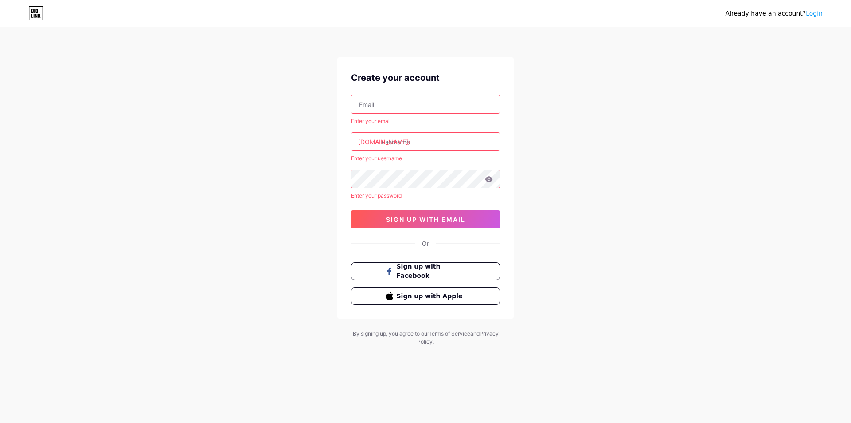 Image resolution: width=851 pixels, height=423 pixels. What do you see at coordinates (426, 271) in the screenshot?
I see `a: Sign up with Facebook` at bounding box center [426, 271].